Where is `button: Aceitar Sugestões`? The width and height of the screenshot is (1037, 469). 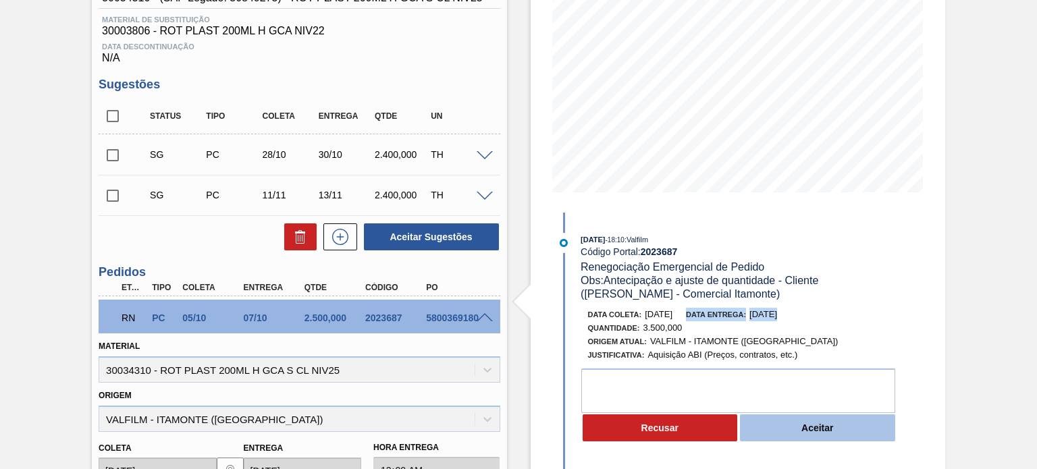 button: Aceitar Sugestões is located at coordinates (432, 237).